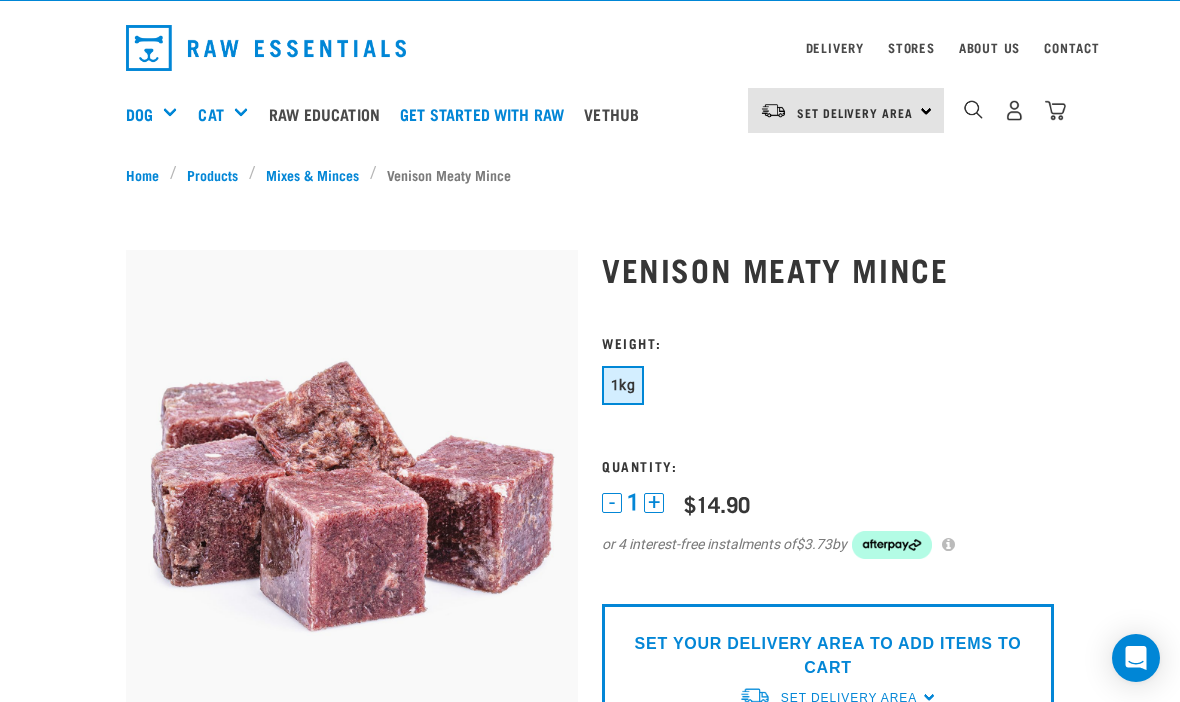 Image resolution: width=1180 pixels, height=702 pixels. What do you see at coordinates (828, 269) in the screenshot?
I see `h1: Venison Meaty Mince` at bounding box center [828, 269].